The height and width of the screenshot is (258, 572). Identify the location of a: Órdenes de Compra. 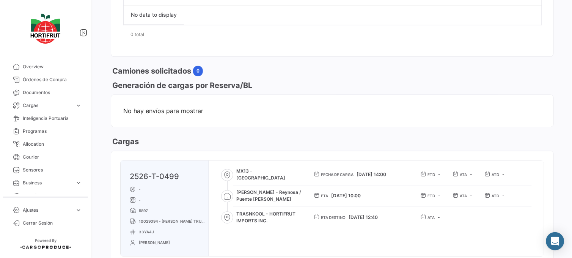
(46, 80).